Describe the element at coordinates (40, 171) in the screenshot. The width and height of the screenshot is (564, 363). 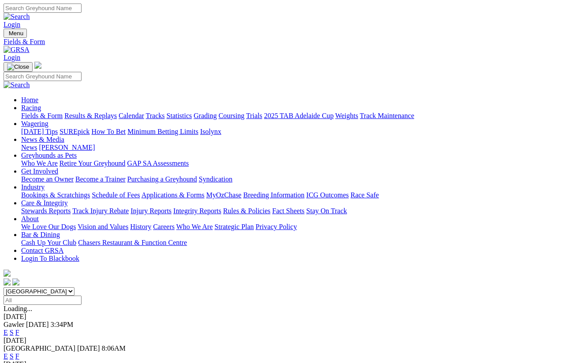
I see `a: Get Involved` at that location.